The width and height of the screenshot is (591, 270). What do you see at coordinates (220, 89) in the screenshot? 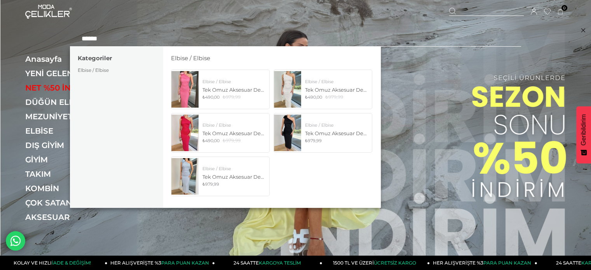
I see `a: Elbise / Elbise Tek Omuz Aksesuar Detaylı Drapeli Fabios Kadın Pembe Midi Elbise 24Y399 ₺490,00 ₺...` at bounding box center [220, 89].